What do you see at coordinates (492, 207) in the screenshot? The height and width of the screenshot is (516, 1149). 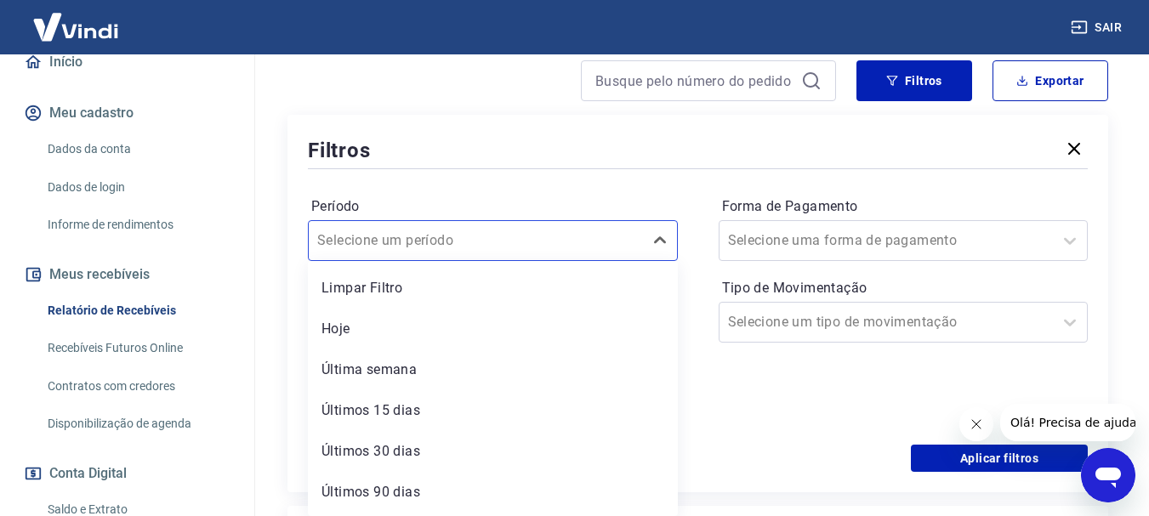 I see `label: Período` at bounding box center [492, 207].